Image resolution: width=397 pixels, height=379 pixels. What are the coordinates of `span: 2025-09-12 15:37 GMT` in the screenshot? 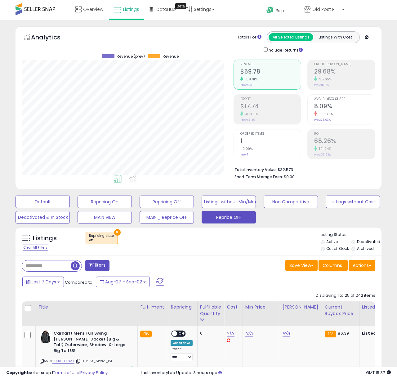 It's located at (379, 373).